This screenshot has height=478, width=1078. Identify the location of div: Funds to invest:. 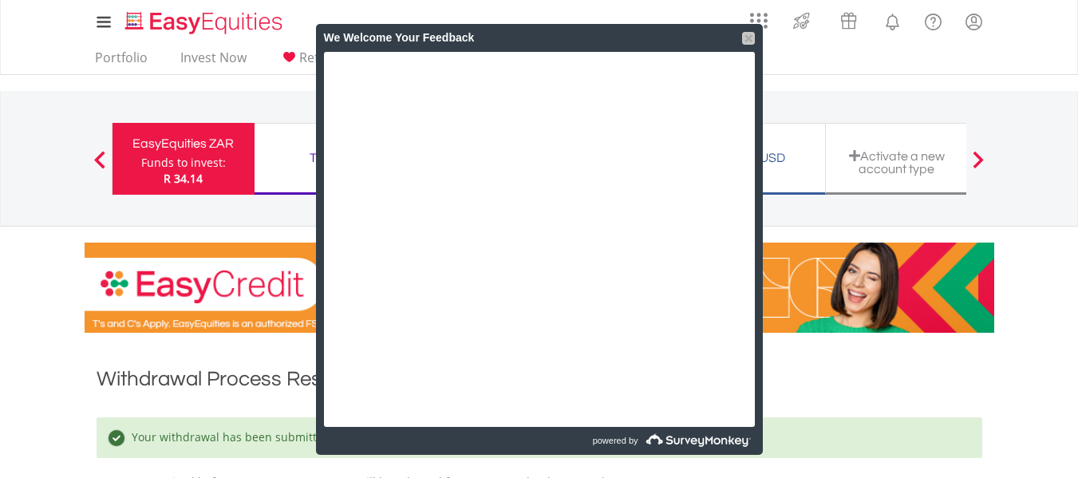
(183, 163).